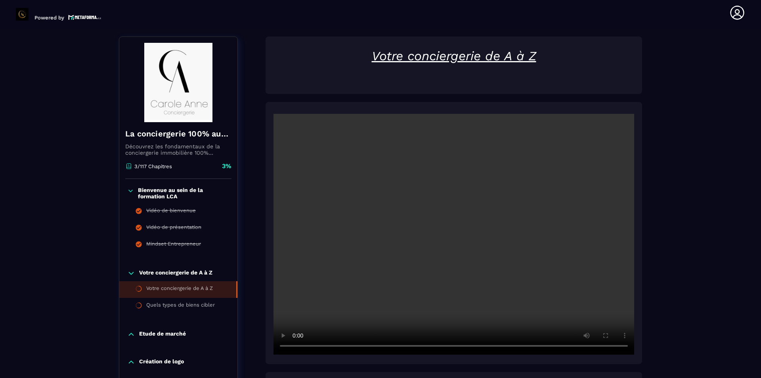 This screenshot has width=761, height=378. I want to click on h4: La conciergerie 100% automatisée, so click(178, 134).